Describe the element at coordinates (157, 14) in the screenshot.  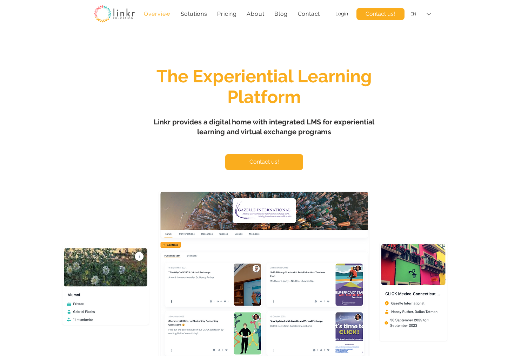
I see `span: Overview` at that location.